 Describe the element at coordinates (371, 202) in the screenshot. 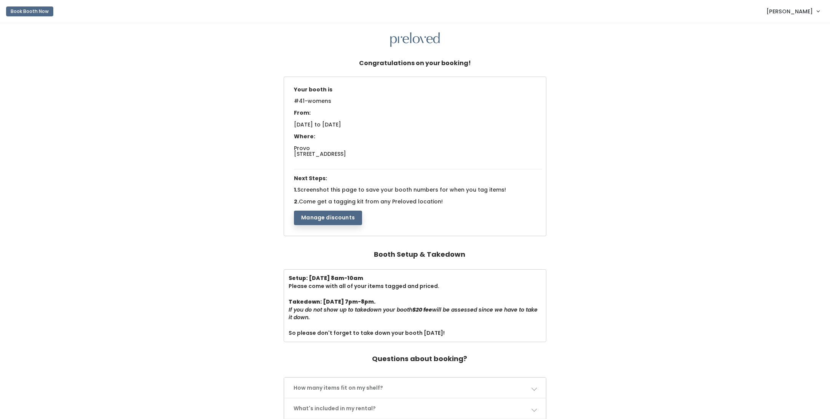

I see `span: Come get a tagging kit from any Preloved location!` at that location.